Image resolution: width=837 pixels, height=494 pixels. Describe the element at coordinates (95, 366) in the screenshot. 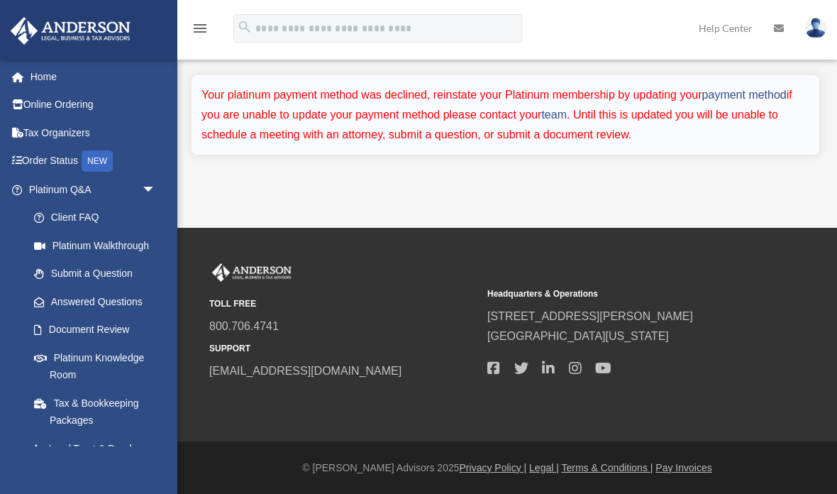

I see `a: Platinum Knowledge Room` at that location.